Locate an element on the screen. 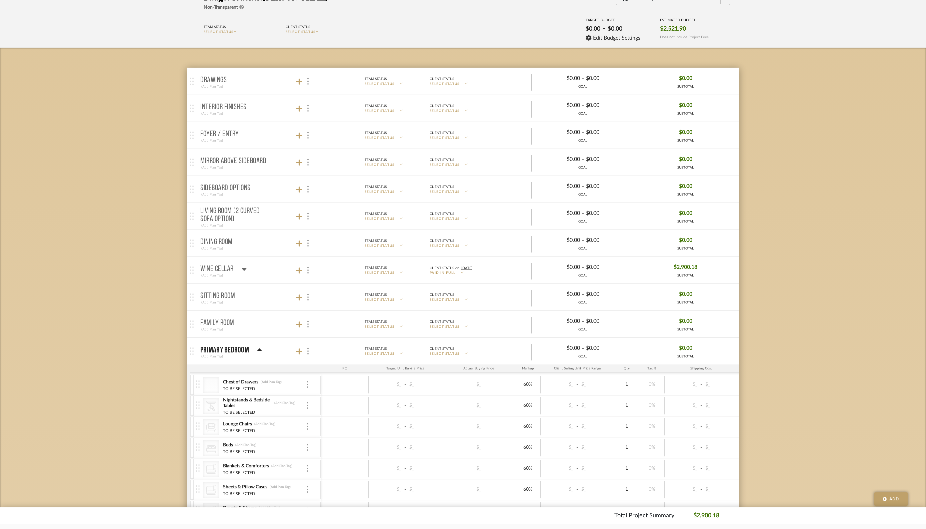 Image resolution: width=926 pixels, height=529 pixels. mat-expansion-panel-header: SIDEBOARD OPTIONS(Add Plan Tag)Team StatusSELECT STATUSClient StatusSELECT STATUS$0.00-$0.00GOAL$... is located at coordinates (463, 189).